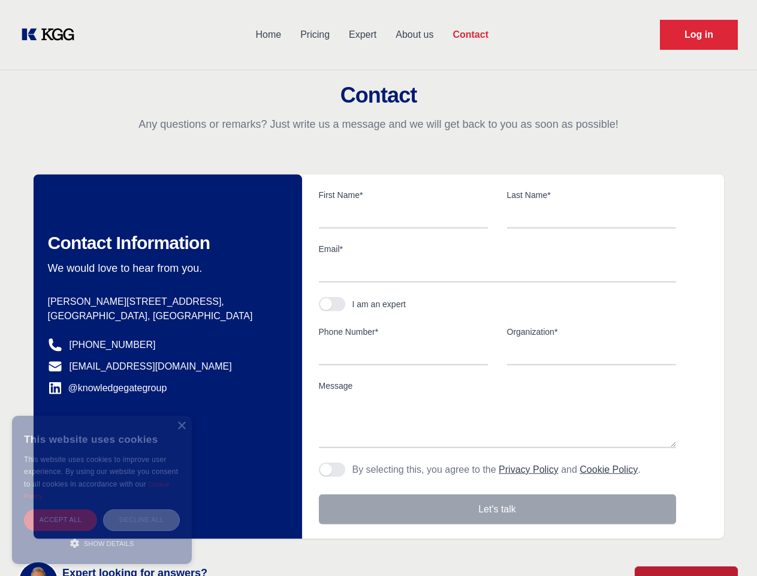 This screenshot has width=757, height=576. I want to click on label: Last Name*, so click(592, 195).